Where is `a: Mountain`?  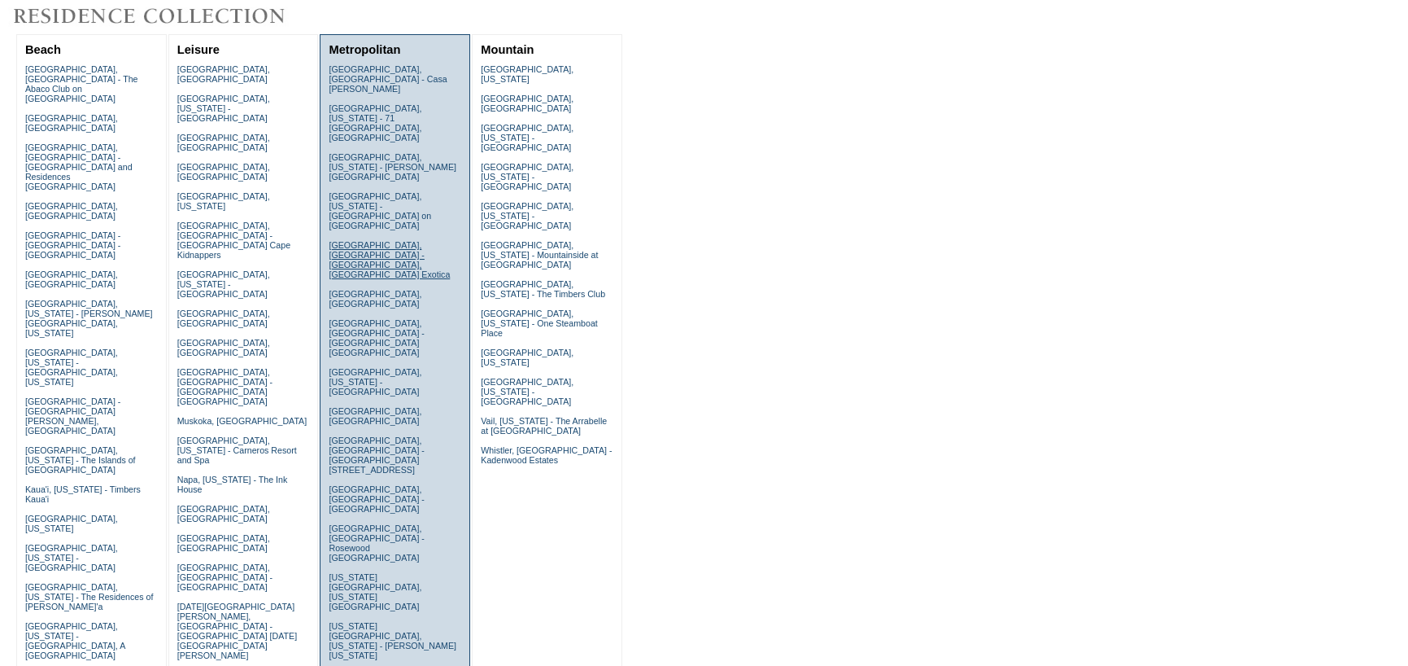 a: Mountain is located at coordinates (507, 50).